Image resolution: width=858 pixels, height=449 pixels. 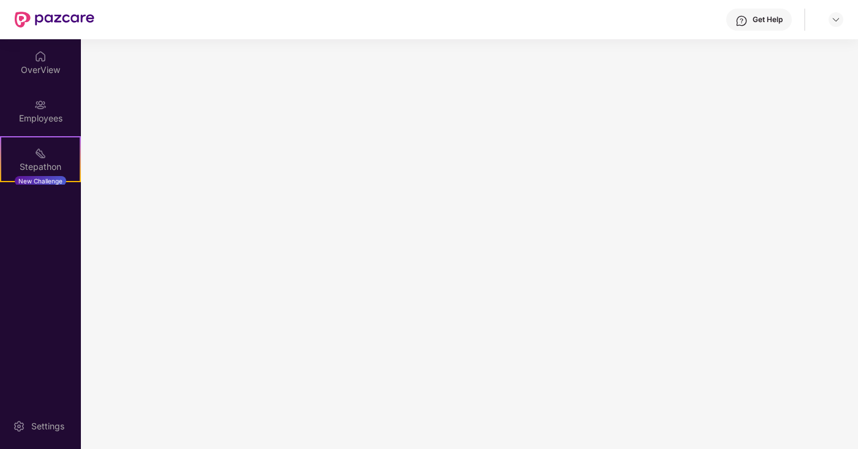 What do you see at coordinates (40, 56) in the screenshot?
I see `img: svg+xml;base64,PHN2ZyBpZD0iSG9tZSIgeG1sbnM9Imh0dHA6Ly93d3cudzMub3JnLzIwMDAvc3ZnIiB3aWR0aD0iMjAiIG...` at bounding box center [40, 56].